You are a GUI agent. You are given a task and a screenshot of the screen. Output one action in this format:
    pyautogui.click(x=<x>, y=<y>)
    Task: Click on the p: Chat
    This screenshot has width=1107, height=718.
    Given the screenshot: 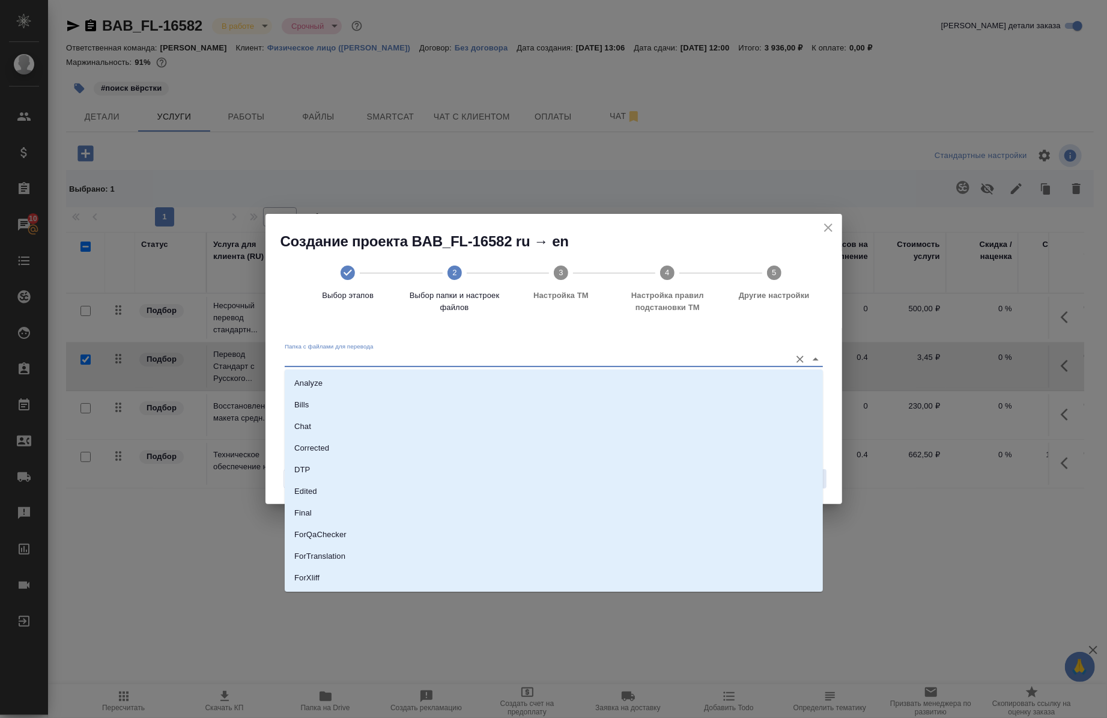 What is the action you would take?
    pyautogui.click(x=303, y=427)
    